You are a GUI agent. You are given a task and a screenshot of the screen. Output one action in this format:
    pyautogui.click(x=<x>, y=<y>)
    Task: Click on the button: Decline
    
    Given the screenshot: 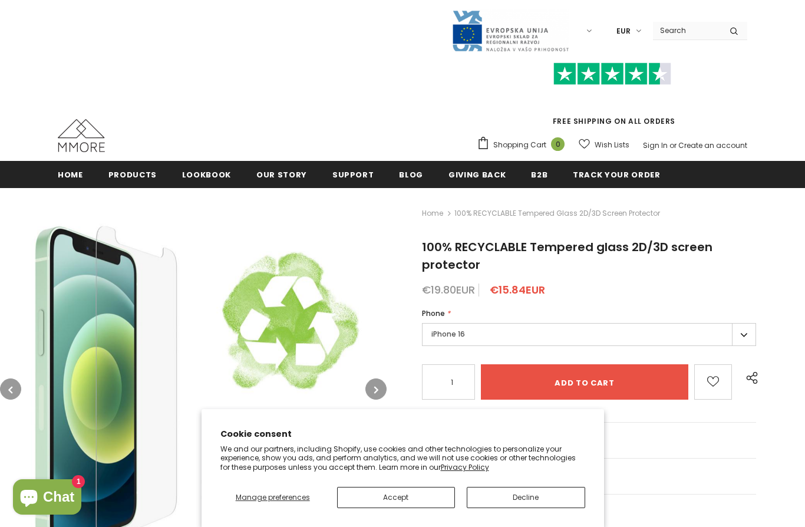 What is the action you would take?
    pyautogui.click(x=525, y=497)
    